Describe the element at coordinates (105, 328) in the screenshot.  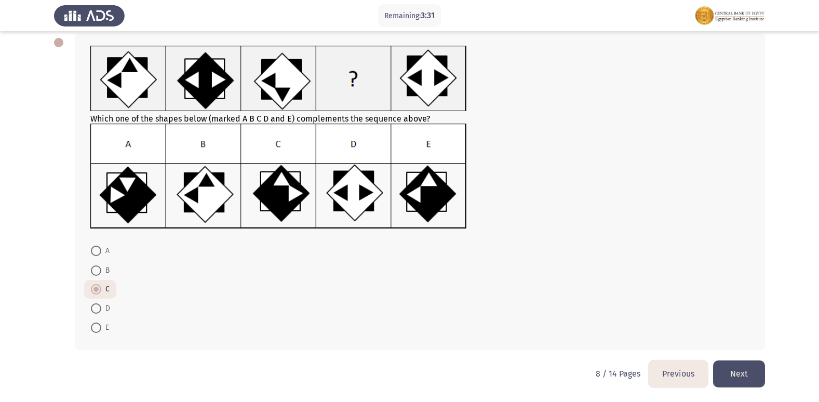
I see `span: E` at that location.